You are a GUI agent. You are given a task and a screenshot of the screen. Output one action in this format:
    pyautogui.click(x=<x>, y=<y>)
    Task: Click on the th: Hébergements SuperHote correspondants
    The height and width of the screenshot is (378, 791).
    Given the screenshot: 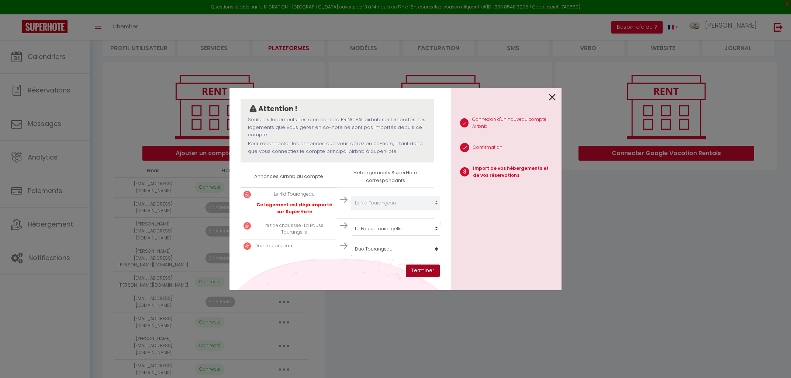 What is the action you would take?
    pyautogui.click(x=385, y=177)
    